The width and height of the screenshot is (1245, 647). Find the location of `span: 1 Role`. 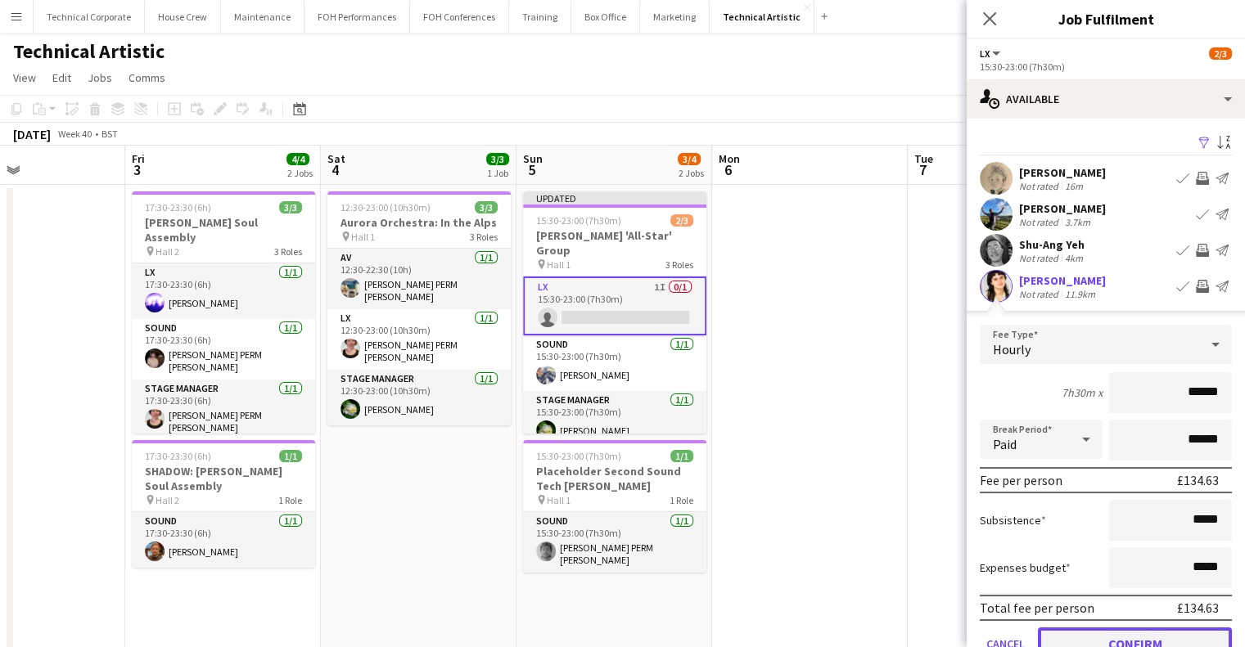

span: 1 Role is located at coordinates (681, 500).